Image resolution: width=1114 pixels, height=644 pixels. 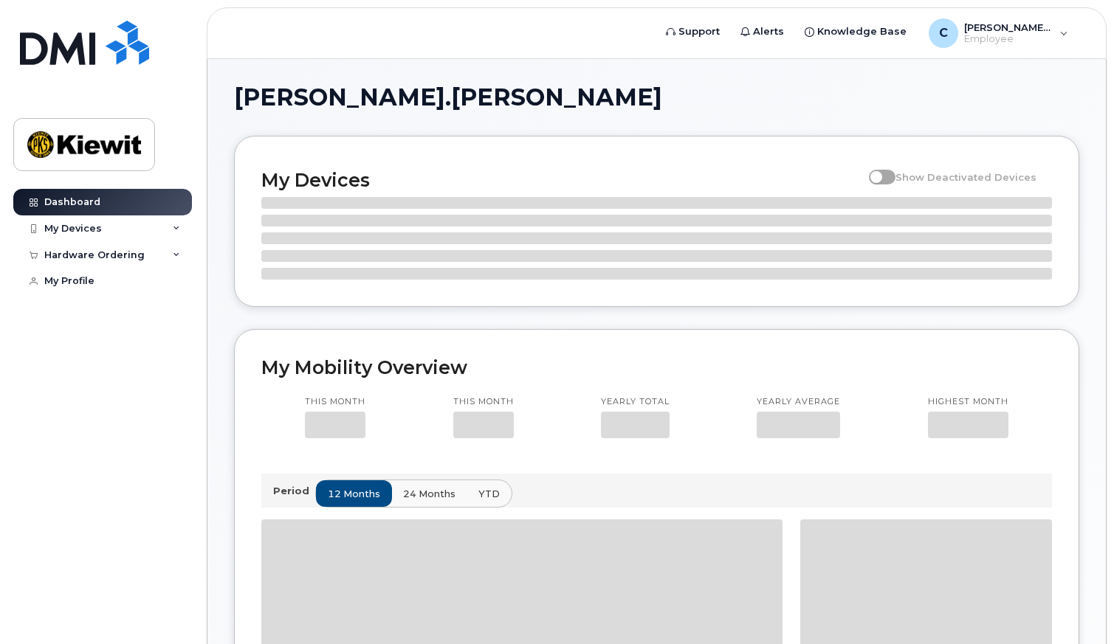 What do you see at coordinates (875, 169) in the screenshot?
I see `input: Show Deactivated Devices` at bounding box center [875, 169].